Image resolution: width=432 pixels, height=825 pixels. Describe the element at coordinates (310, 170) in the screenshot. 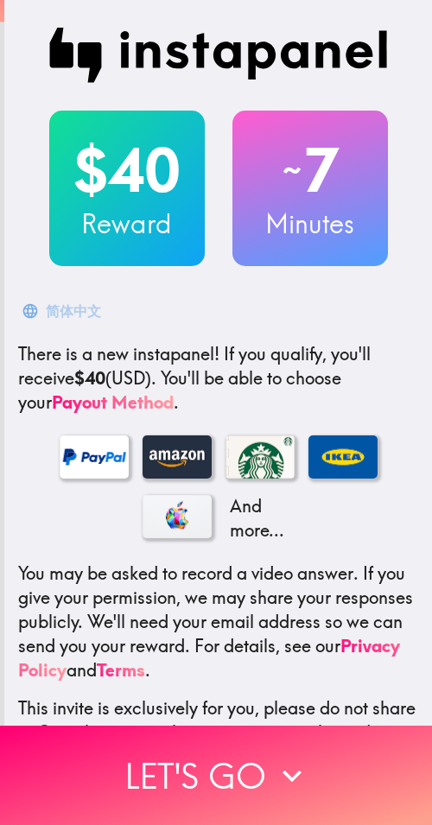

I see `h2: 7` at that location.